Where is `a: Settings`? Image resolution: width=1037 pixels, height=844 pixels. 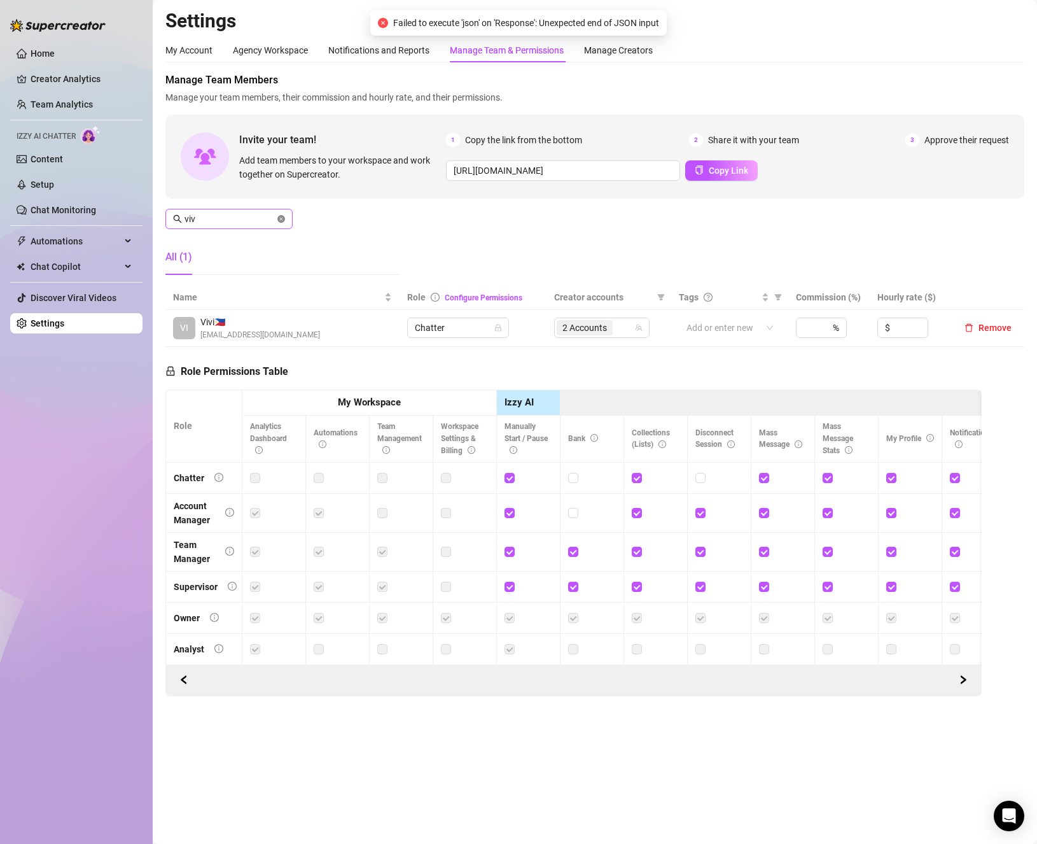 a: Settings is located at coordinates (47, 323).